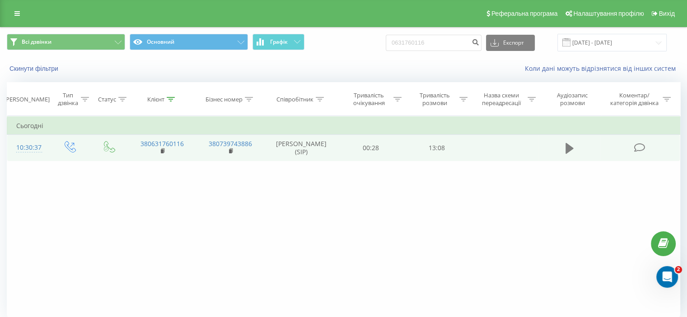  I want to click on div: Клієнт, so click(156, 99).